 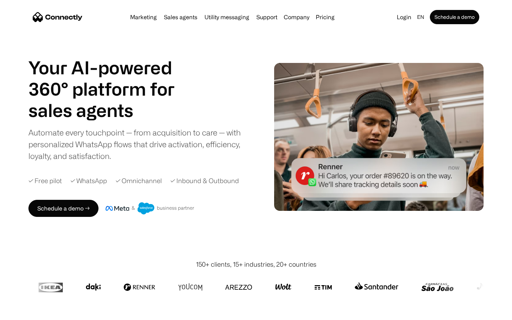 What do you see at coordinates (25, 312) in the screenshot?
I see `aside: Language selected: English` at bounding box center [25, 312].